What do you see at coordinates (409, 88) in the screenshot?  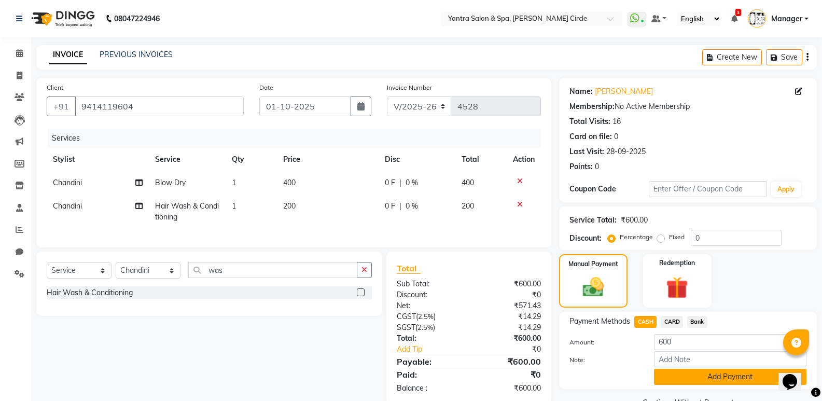 I see `label: Invoice Number` at bounding box center [409, 88].